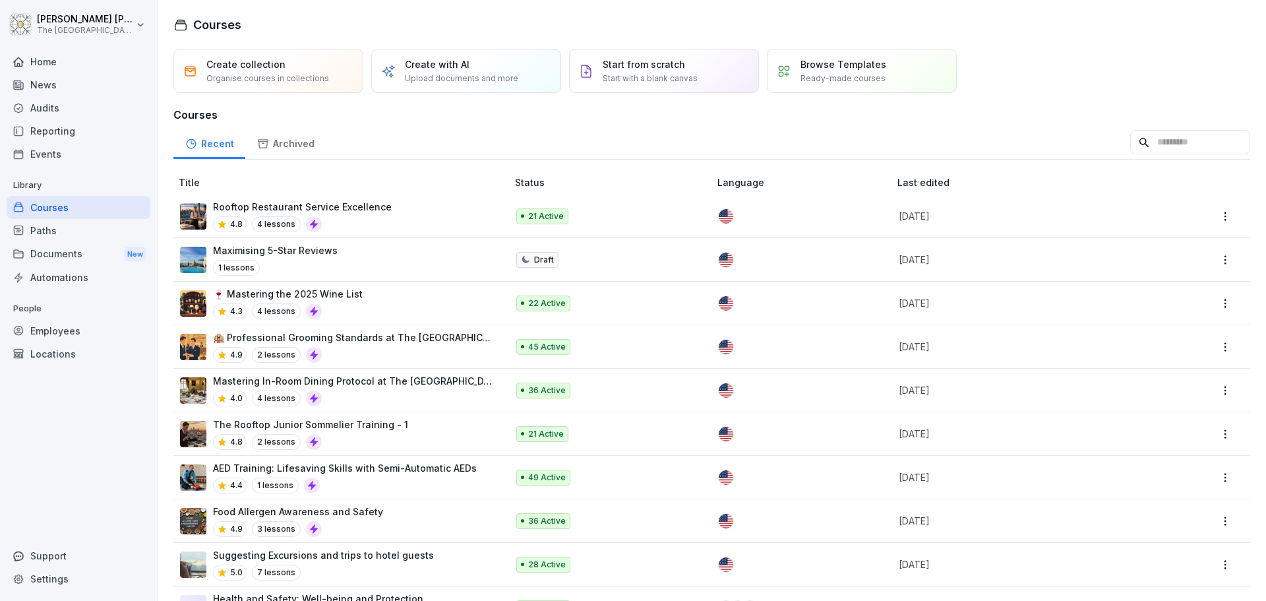 This screenshot has height=601, width=1266. Describe the element at coordinates (650, 78) in the screenshot. I see `p: Start with a blank canvas` at that location.